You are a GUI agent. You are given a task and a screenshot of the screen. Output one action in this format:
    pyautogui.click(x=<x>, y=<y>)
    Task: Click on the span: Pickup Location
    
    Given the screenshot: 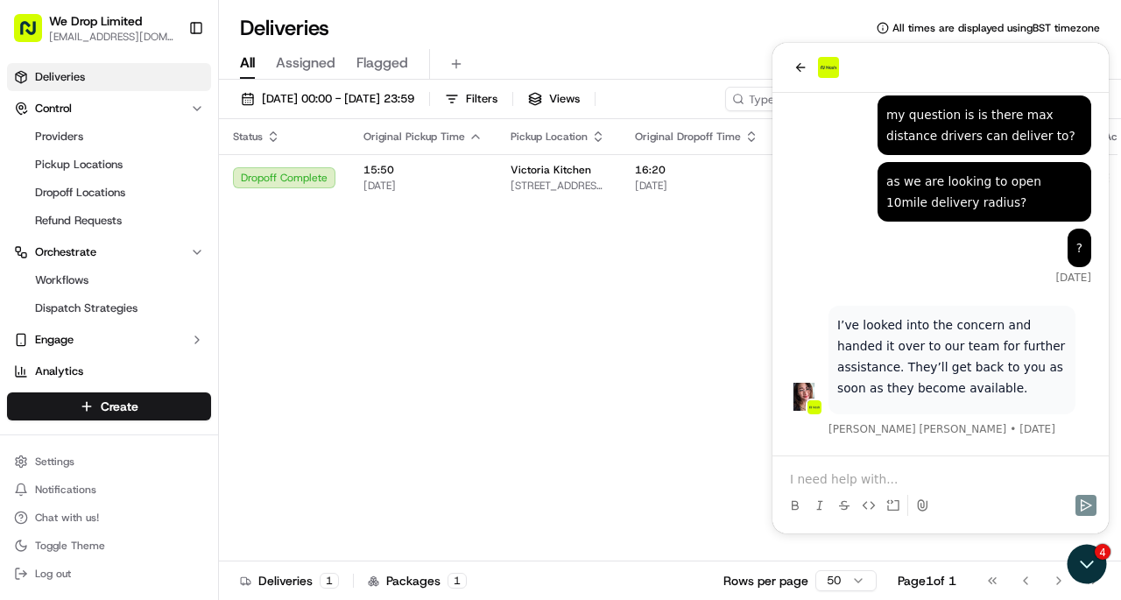 What is the action you would take?
    pyautogui.click(x=549, y=137)
    